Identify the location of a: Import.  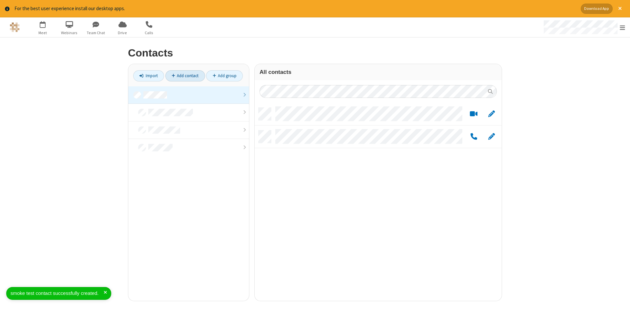
(149, 76).